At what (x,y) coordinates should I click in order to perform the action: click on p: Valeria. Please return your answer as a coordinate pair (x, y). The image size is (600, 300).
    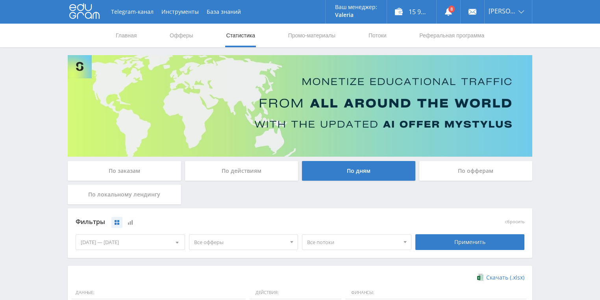
    Looking at the image, I should click on (356, 15).